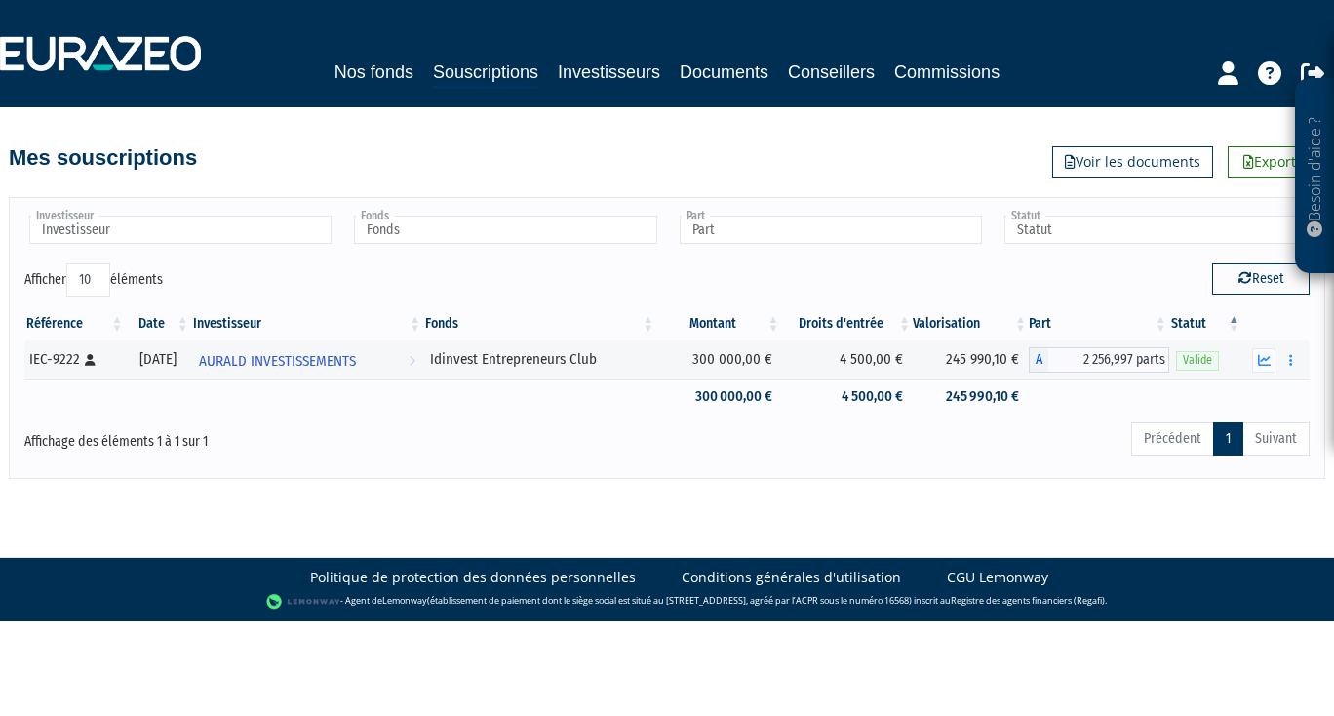 The image size is (1334, 716). What do you see at coordinates (102, 158) in the screenshot?
I see `h4: Mes souscriptions` at bounding box center [102, 158].